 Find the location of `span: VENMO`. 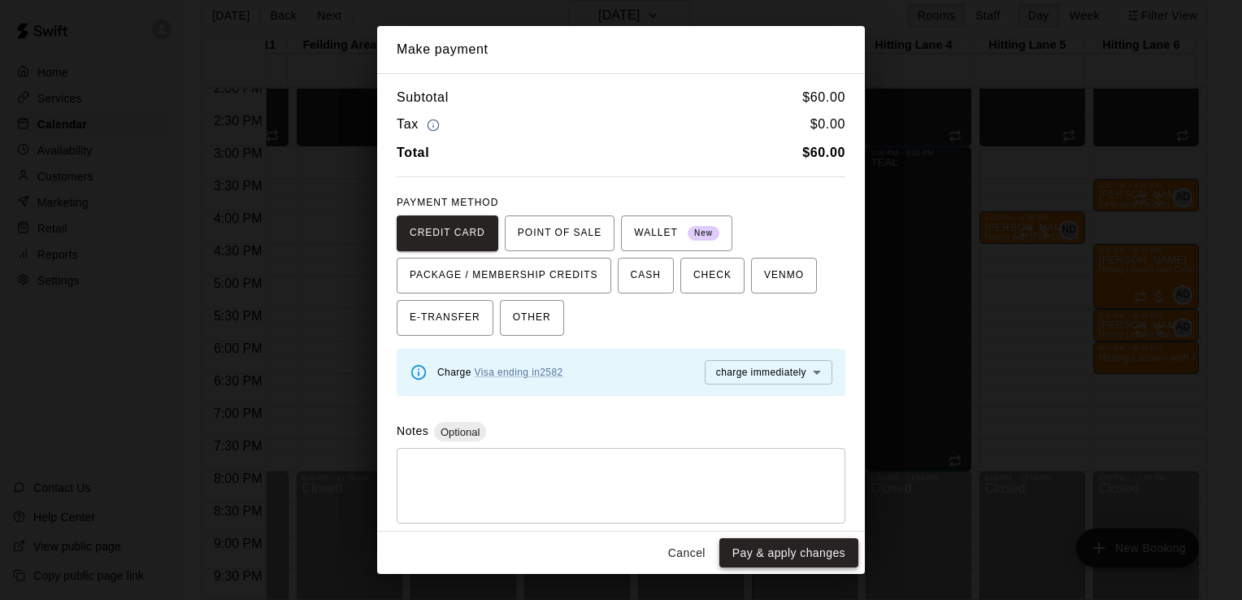

span: VENMO is located at coordinates (784, 276).